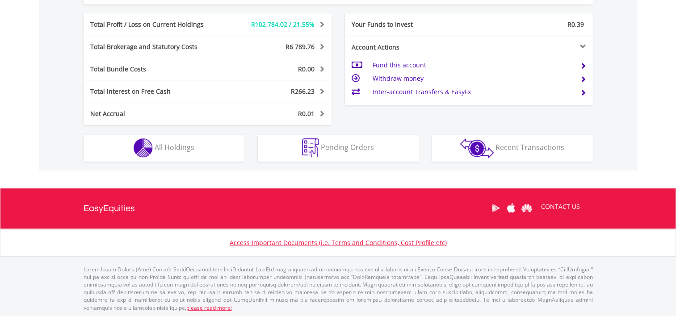 The image size is (676, 316). What do you see at coordinates (156, 114) in the screenshot?
I see `div: Net Accrual` at bounding box center [156, 114].